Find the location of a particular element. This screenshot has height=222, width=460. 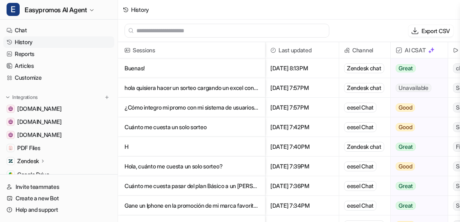

span: E is located at coordinates (13, 9).